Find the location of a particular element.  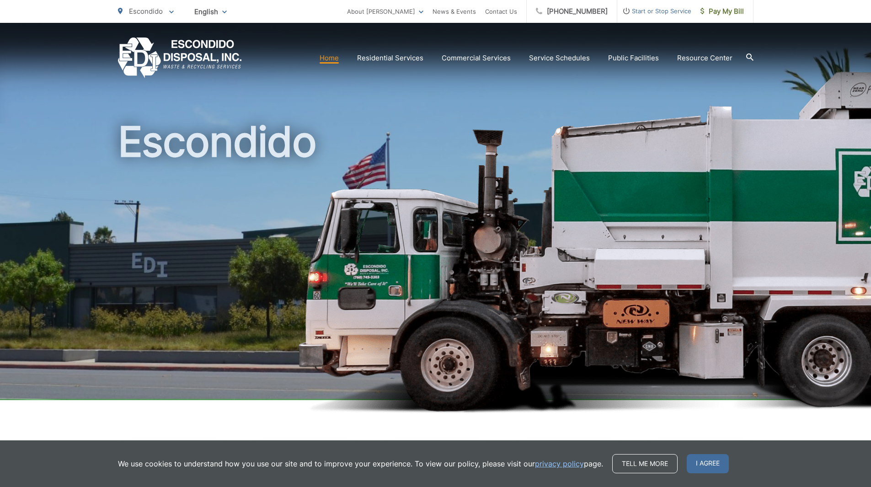

a: Home is located at coordinates (329, 58).